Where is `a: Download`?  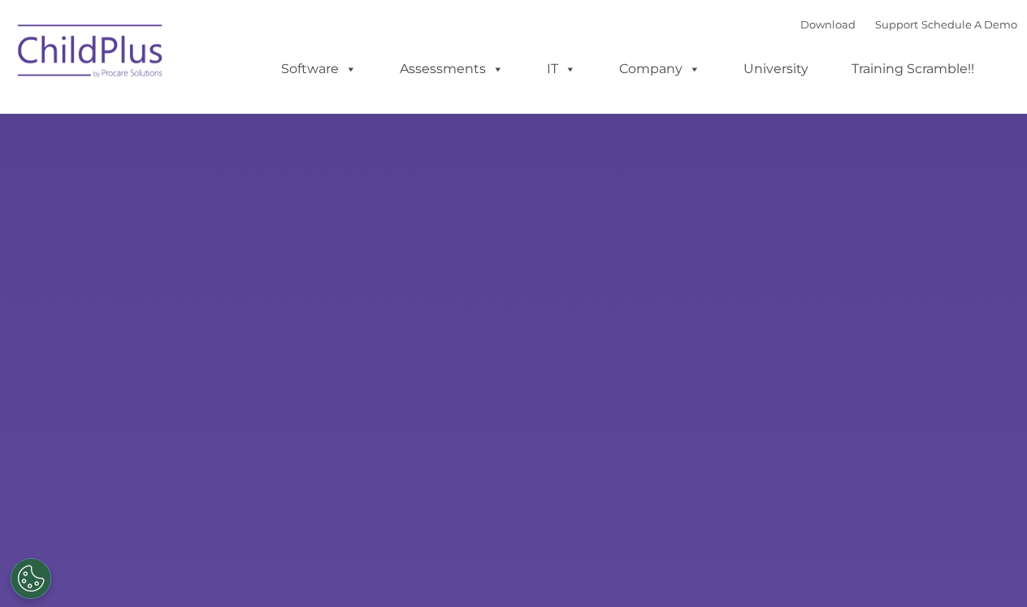
a: Download is located at coordinates (828, 24).